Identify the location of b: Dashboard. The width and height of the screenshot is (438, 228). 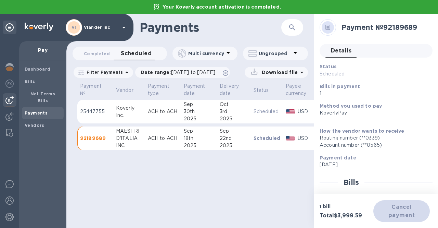
(38, 69).